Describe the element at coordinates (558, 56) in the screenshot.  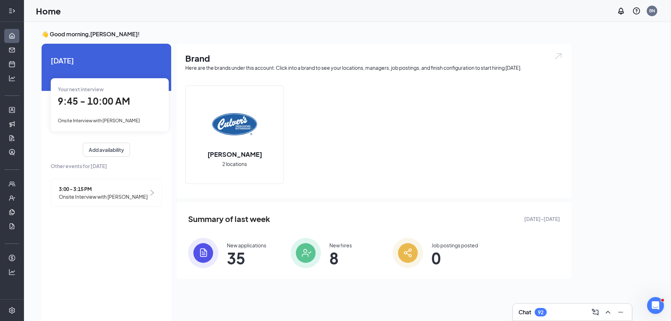
I see `img: open.6027fd2a22e1237b5b06.svg` at that location.